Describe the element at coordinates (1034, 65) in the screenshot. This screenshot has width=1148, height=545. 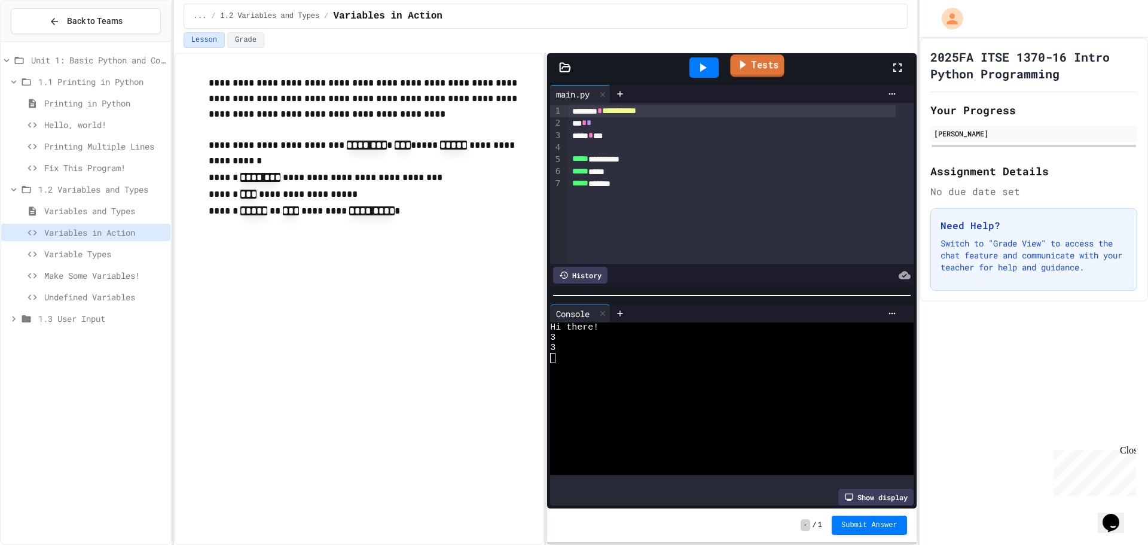
I see `h1: 2025FA ITSE 1370-16 Intro Python Programming` at that location.